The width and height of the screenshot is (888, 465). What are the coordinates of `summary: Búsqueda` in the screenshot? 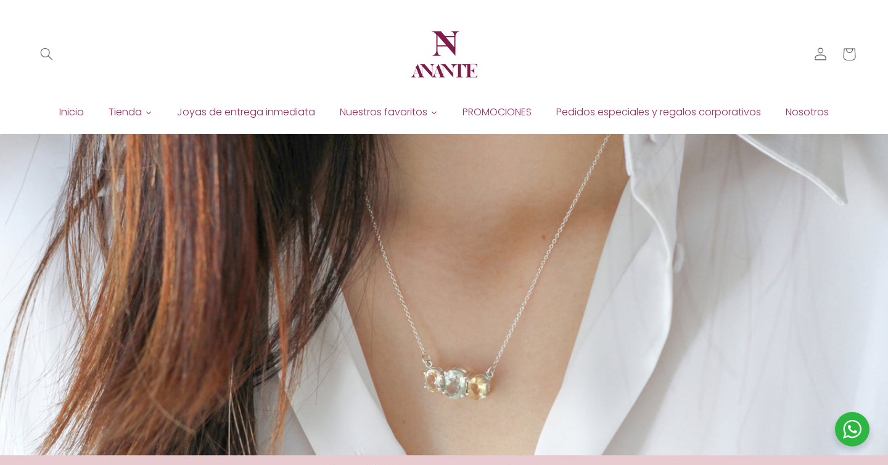 It's located at (47, 54).